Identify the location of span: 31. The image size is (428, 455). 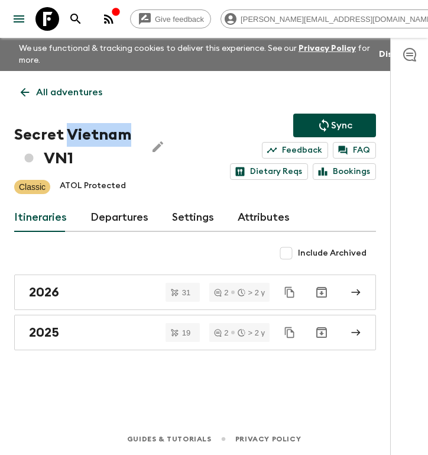
(186, 292).